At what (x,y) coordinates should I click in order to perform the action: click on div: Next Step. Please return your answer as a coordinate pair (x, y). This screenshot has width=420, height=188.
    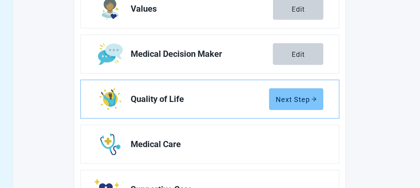
    Looking at the image, I should click on (296, 99).